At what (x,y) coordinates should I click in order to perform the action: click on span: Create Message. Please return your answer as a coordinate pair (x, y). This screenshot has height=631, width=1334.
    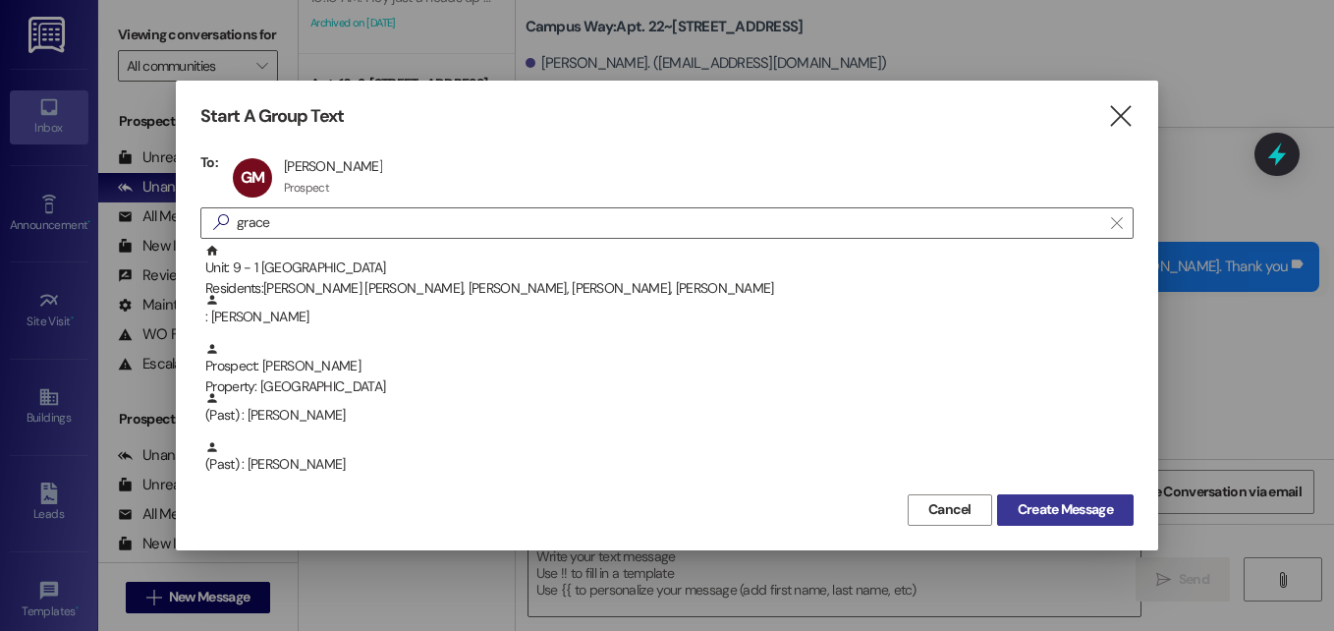
    Looking at the image, I should click on (1065, 509).